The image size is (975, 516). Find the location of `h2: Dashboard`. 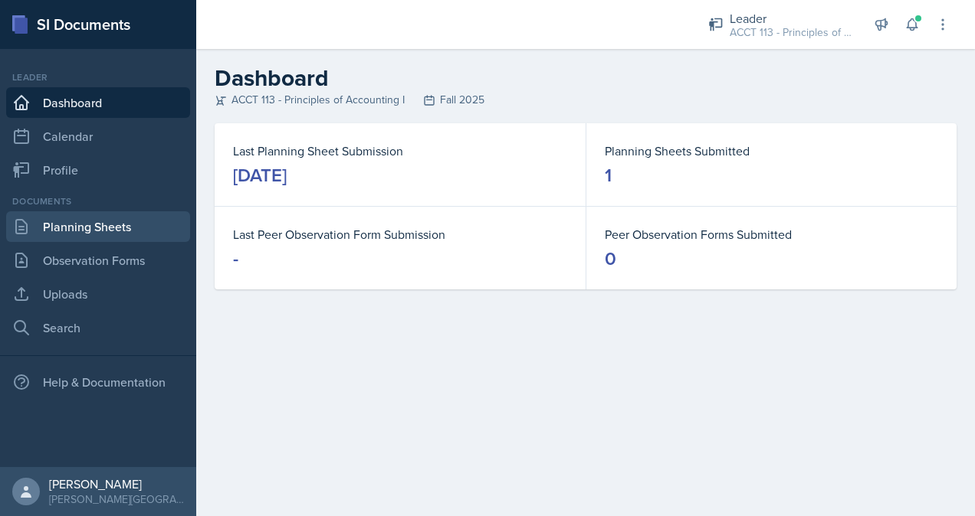

h2: Dashboard is located at coordinates (585, 78).